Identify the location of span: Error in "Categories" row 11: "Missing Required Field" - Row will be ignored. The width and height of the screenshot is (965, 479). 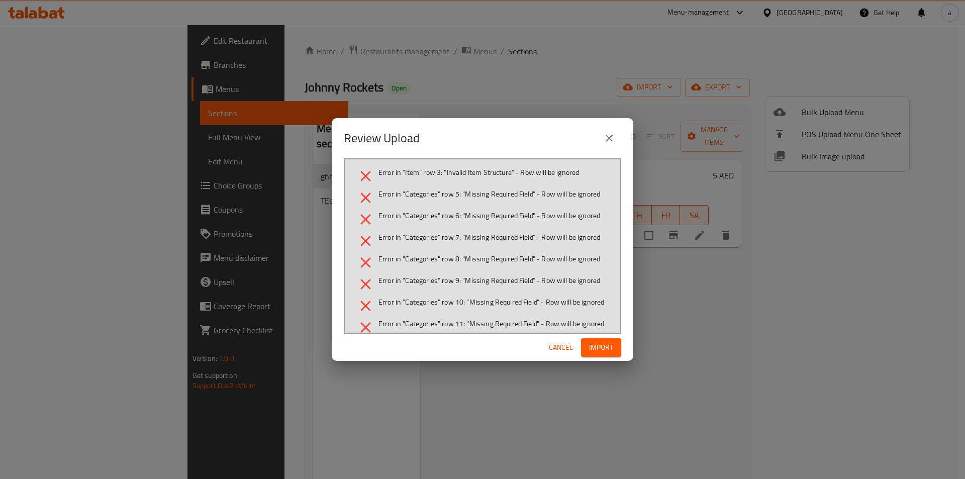
(491, 324).